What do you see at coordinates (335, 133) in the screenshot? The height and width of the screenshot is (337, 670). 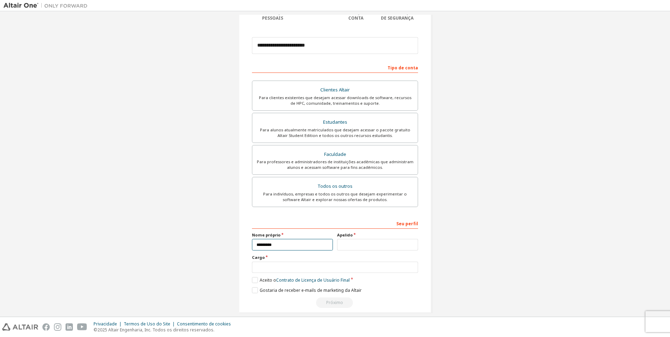 I see `div: Para alunos atualmente matriculados que desejam acessar o pacote gratuito Altair Student Edition ...` at bounding box center [335, 133].